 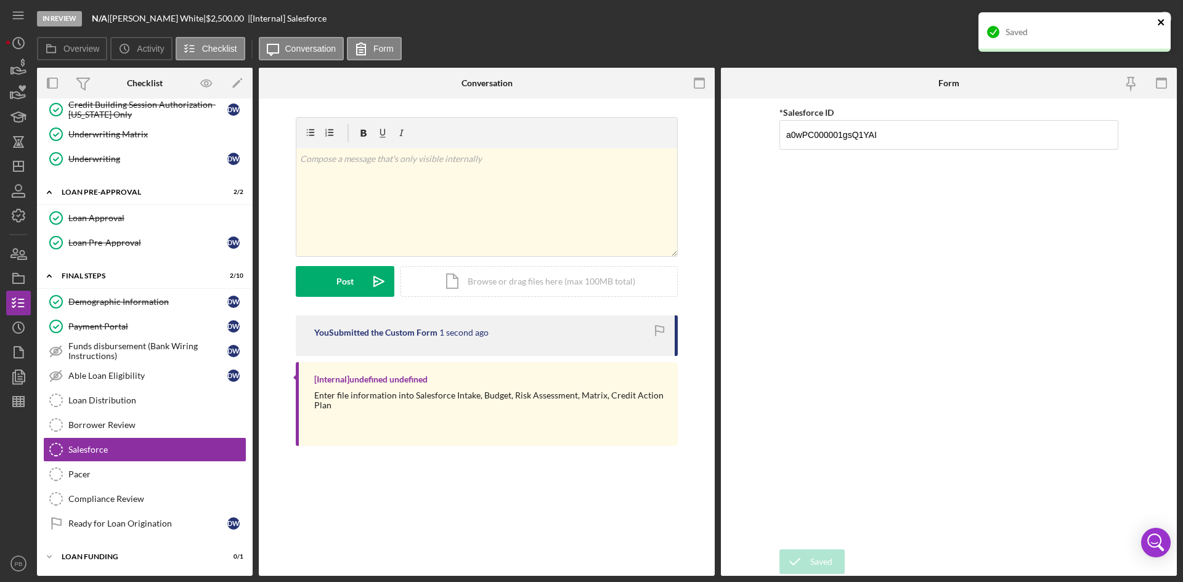 What do you see at coordinates (59, 18) in the screenshot?
I see `div: In Review` at bounding box center [59, 18].